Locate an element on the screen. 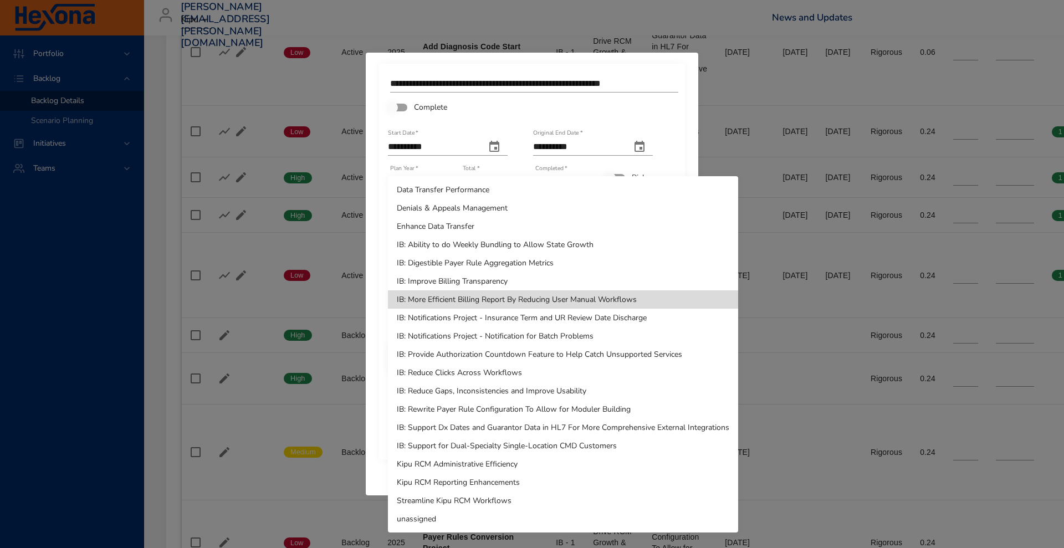 Image resolution: width=1064 pixels, height=548 pixels. li: IB: Support for Dual-Specialty Single-Location CMD Customers is located at coordinates (563, 446).